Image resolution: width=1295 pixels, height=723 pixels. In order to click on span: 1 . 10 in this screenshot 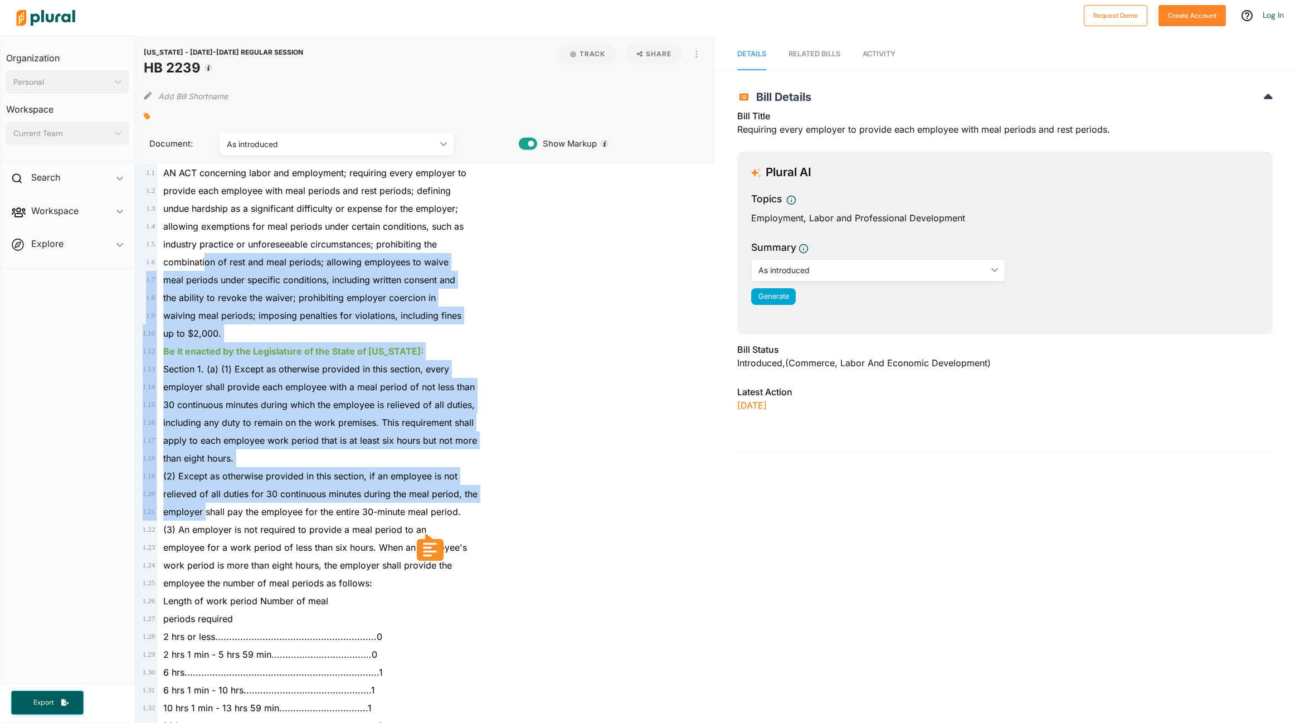, I will do `click(149, 333)`.